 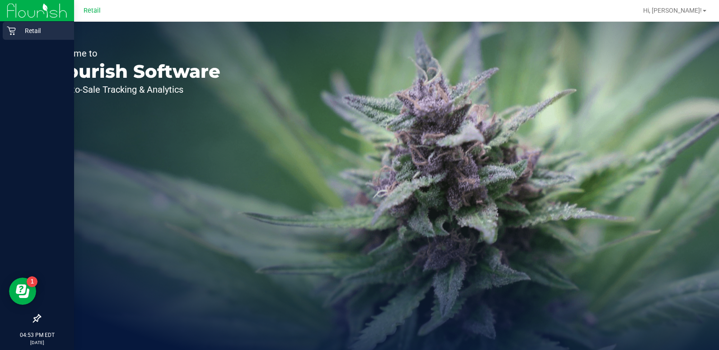 What do you see at coordinates (92, 10) in the screenshot?
I see `span: Retail` at bounding box center [92, 10].